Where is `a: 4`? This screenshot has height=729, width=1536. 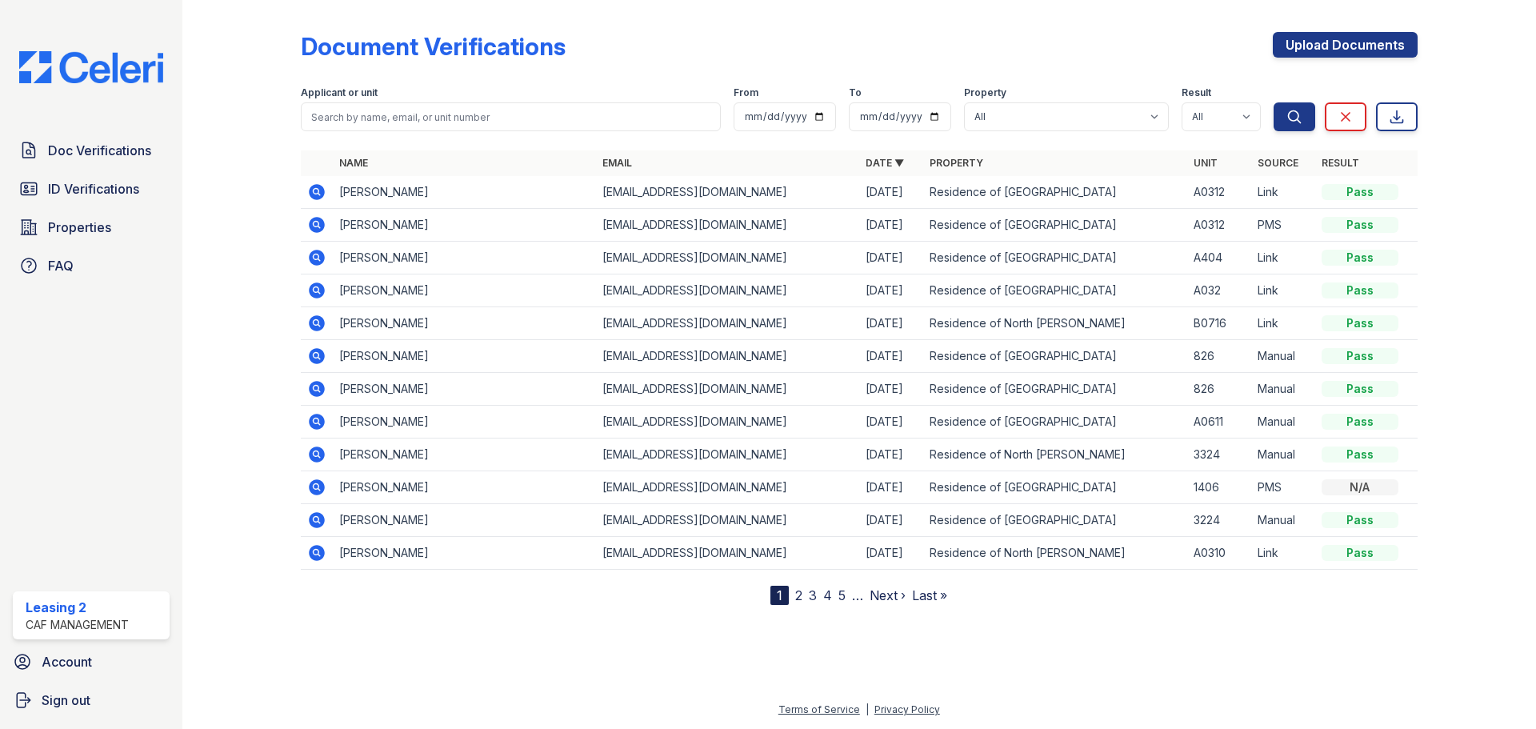 a: 4 is located at coordinates (827, 595).